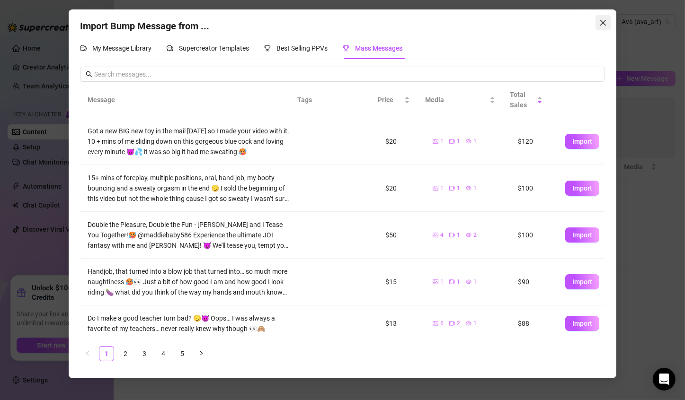 The height and width of the screenshot is (400, 685). I want to click on td: $15, so click(401, 282).